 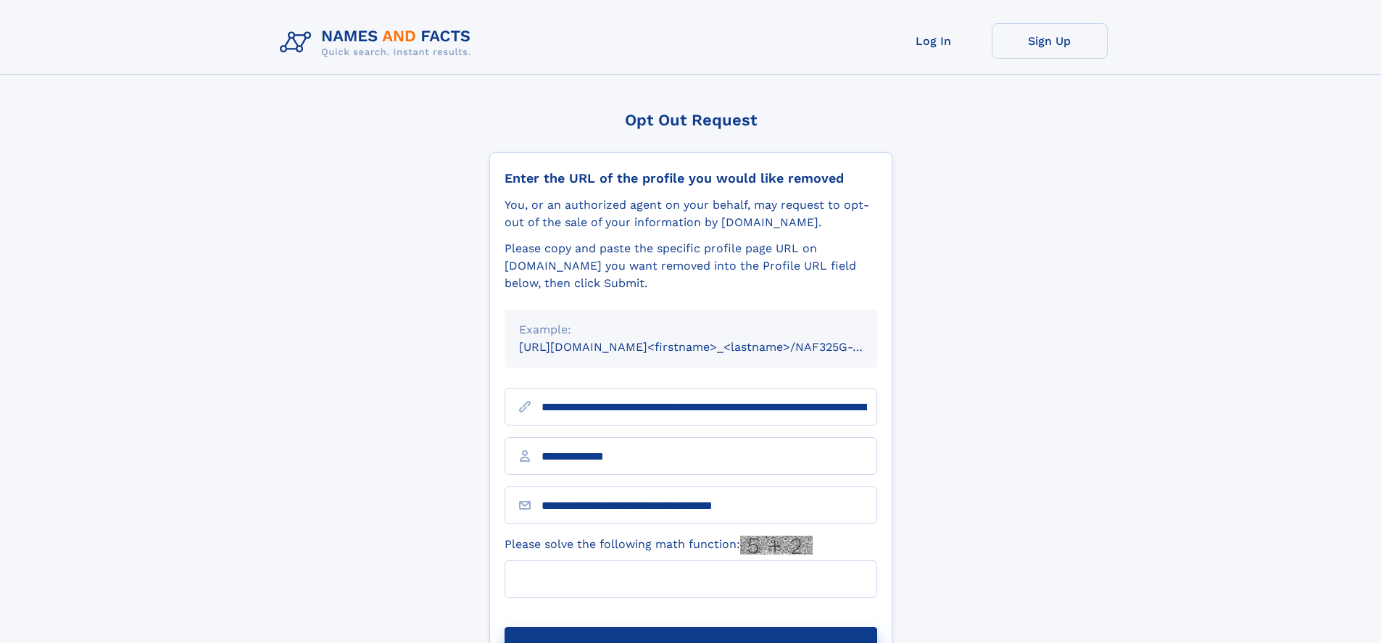 I want to click on a: Log In, so click(x=934, y=41).